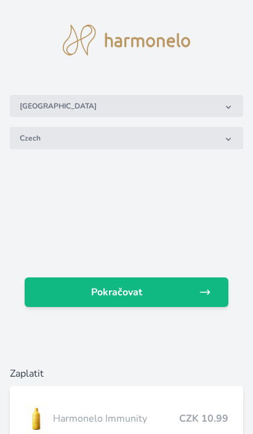  I want to click on span: Pokračovat, so click(116, 292).